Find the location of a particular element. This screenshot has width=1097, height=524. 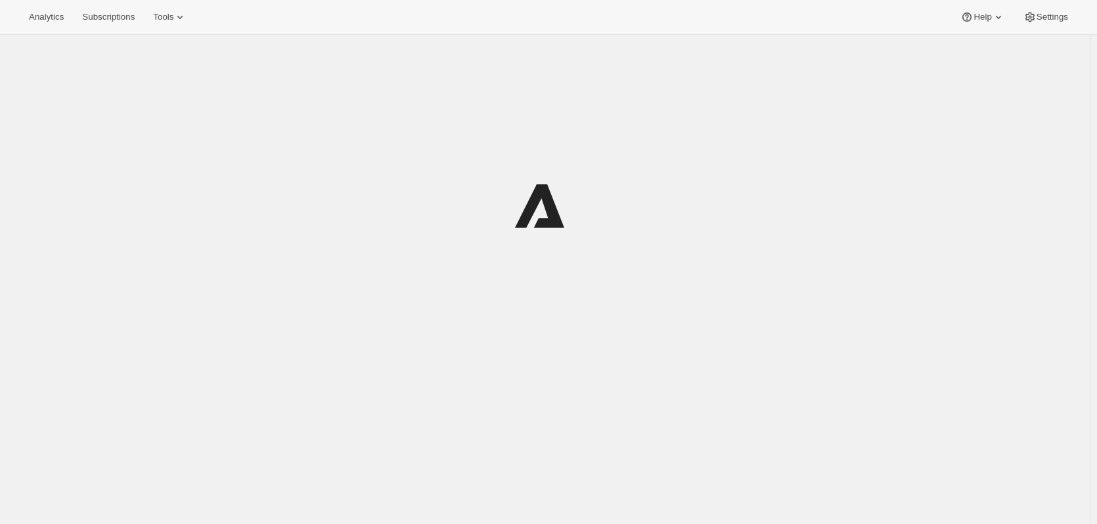

span: Help is located at coordinates (982, 17).